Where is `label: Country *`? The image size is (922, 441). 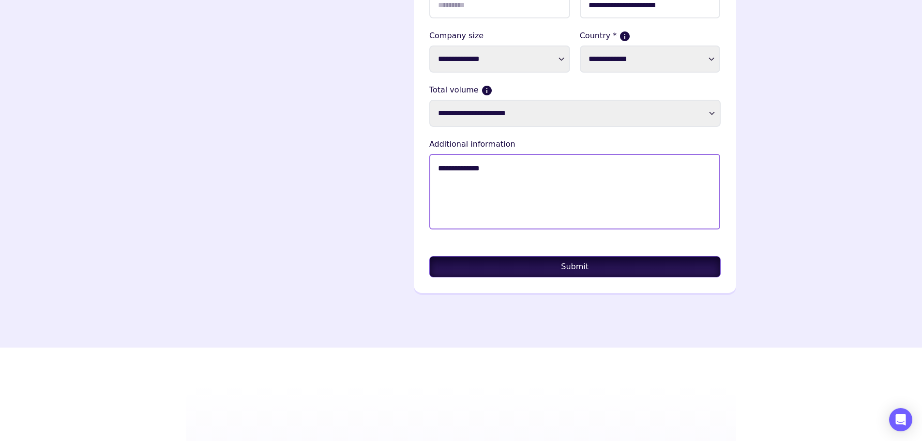
label: Country * is located at coordinates (650, 36).